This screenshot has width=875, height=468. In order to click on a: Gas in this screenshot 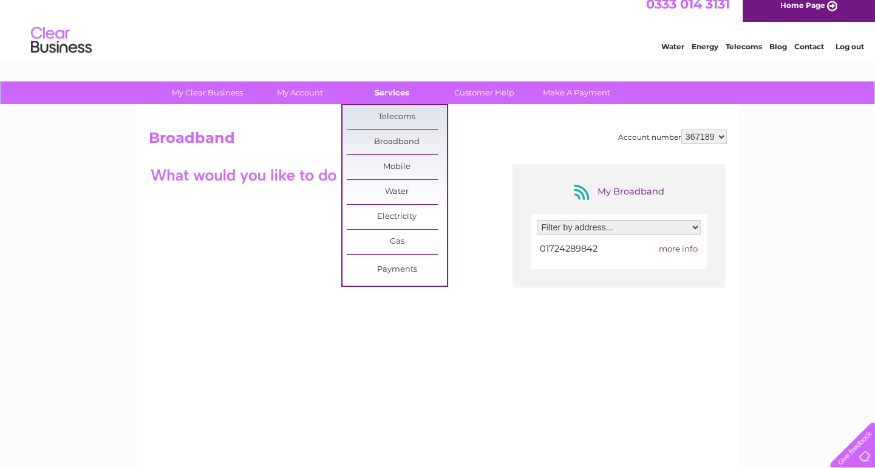, I will do `click(397, 242)`.